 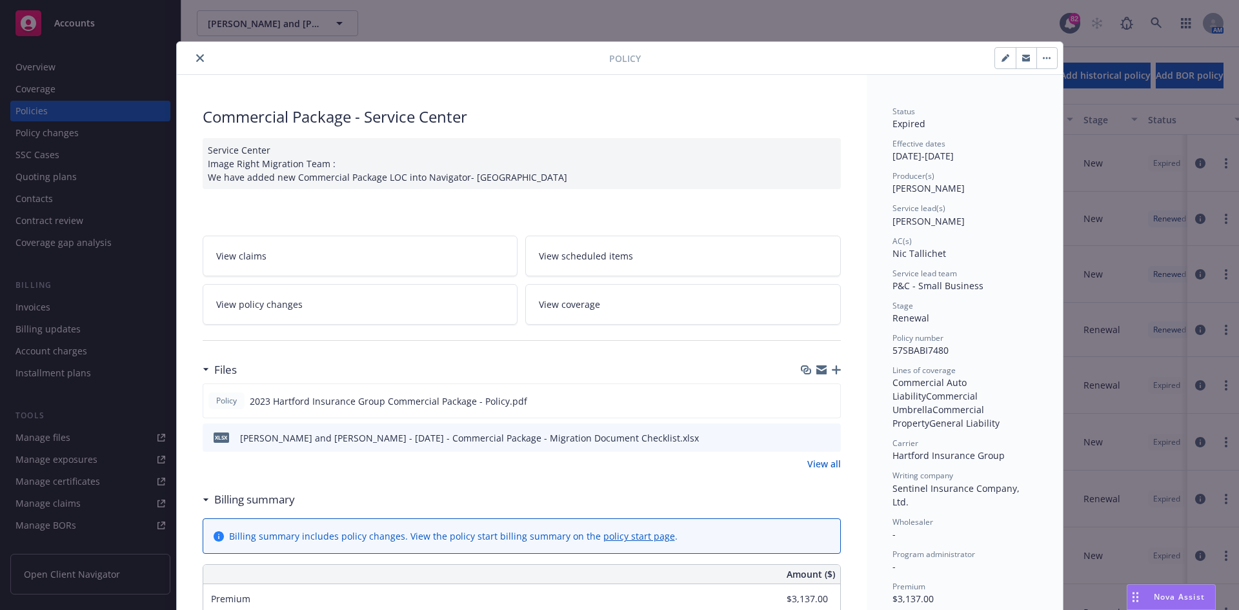 What do you see at coordinates (200, 58) in the screenshot?
I see `button: close` at bounding box center [200, 58].